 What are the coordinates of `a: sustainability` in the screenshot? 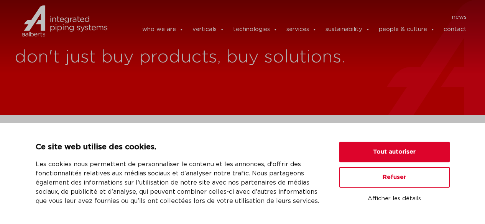 It's located at (348, 30).